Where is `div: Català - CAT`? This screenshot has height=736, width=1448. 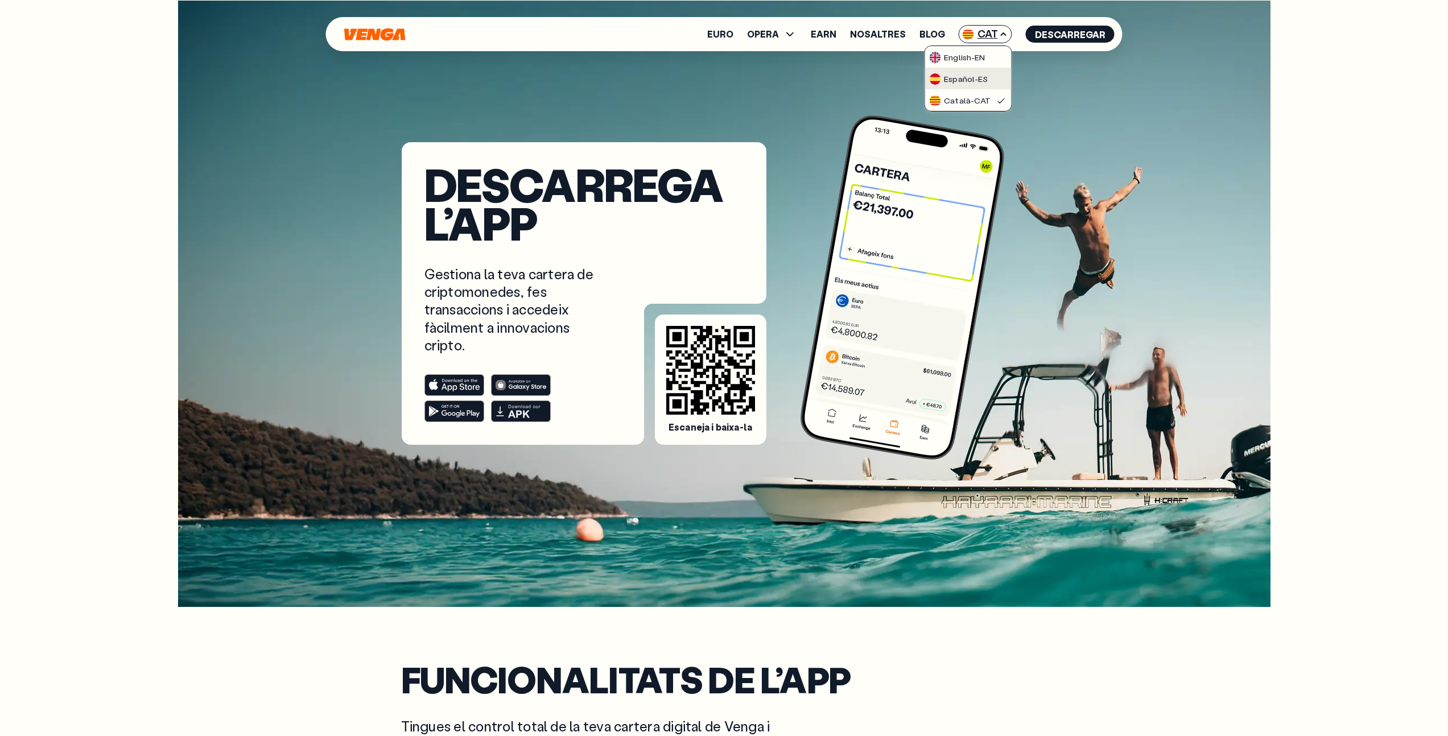 div: Català - CAT is located at coordinates (960, 101).